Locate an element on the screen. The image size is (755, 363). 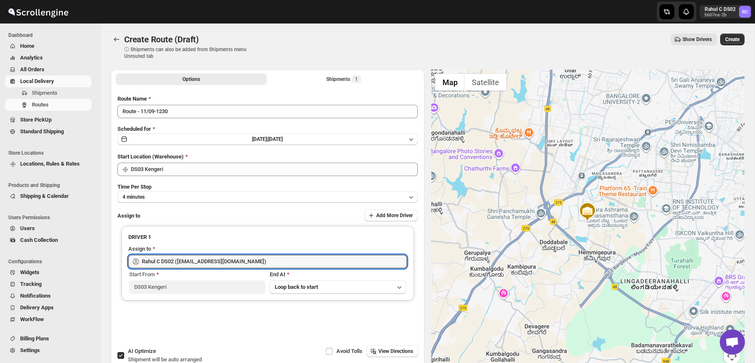
input: Eg: Bengaluru Route is located at coordinates (268, 112).